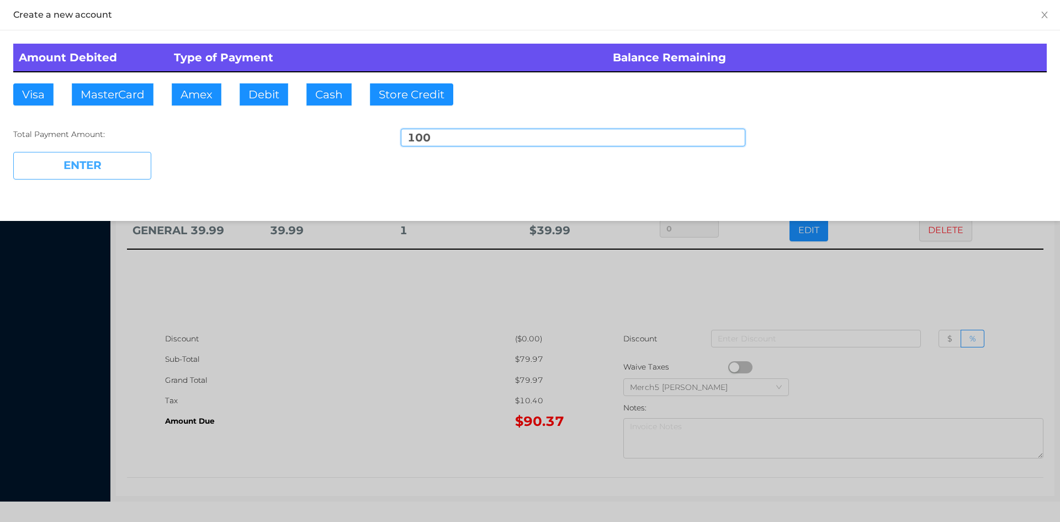 This screenshot has width=1060, height=522. What do you see at coordinates (113, 94) in the screenshot?
I see `button: MasterCard` at bounding box center [113, 94].